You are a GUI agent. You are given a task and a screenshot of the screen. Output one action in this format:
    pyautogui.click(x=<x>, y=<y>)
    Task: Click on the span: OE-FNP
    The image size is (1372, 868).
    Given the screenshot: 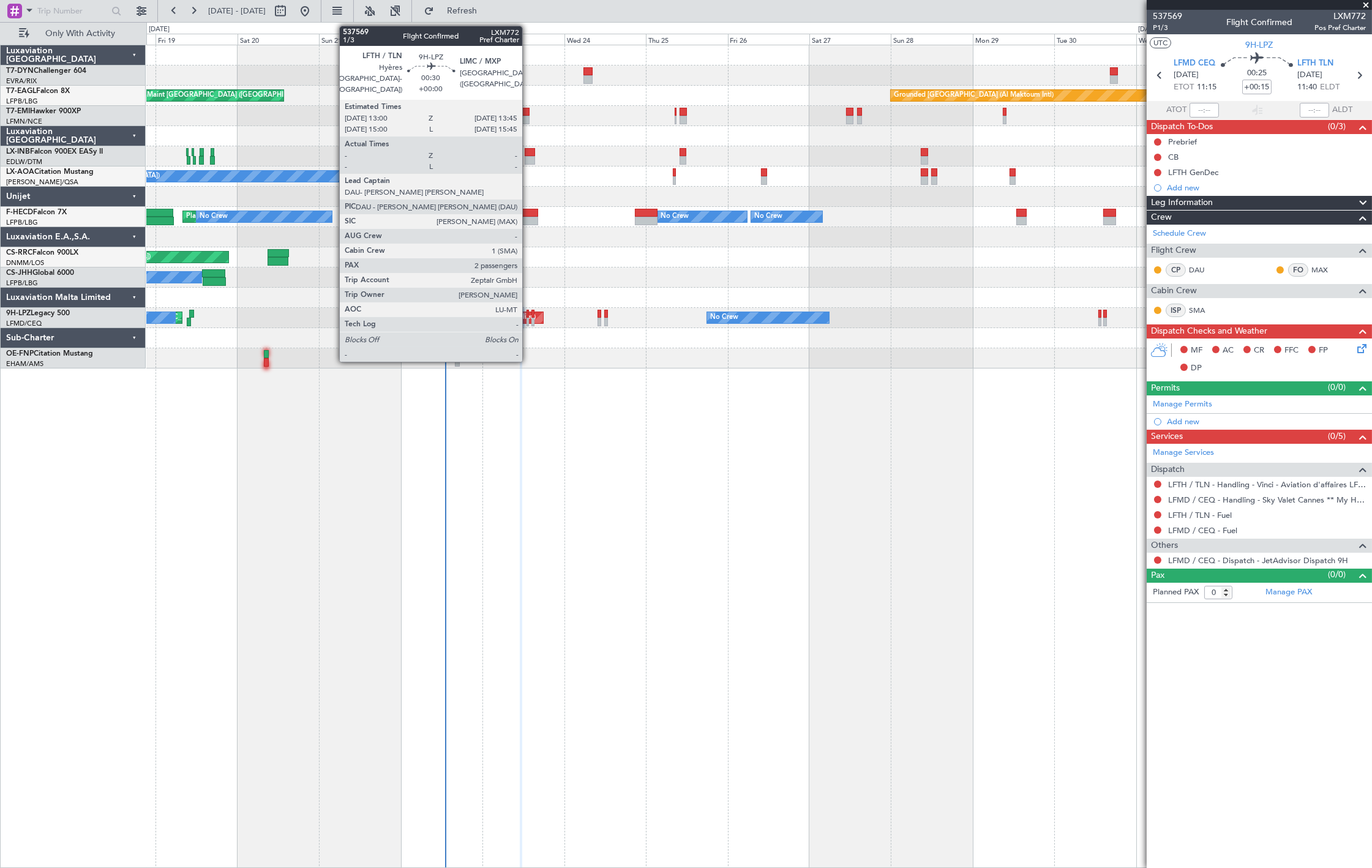 What is the action you would take?
    pyautogui.click(x=20, y=354)
    